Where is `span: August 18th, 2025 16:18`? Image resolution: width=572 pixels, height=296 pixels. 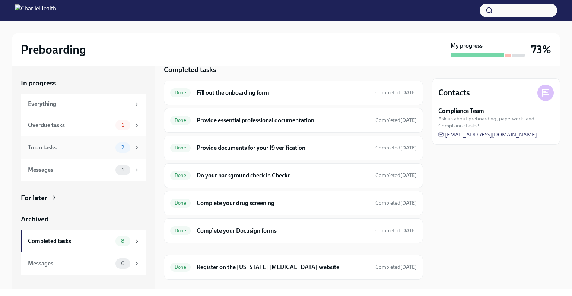
span: August 18th, 2025 16:18 is located at coordinates (396, 230).